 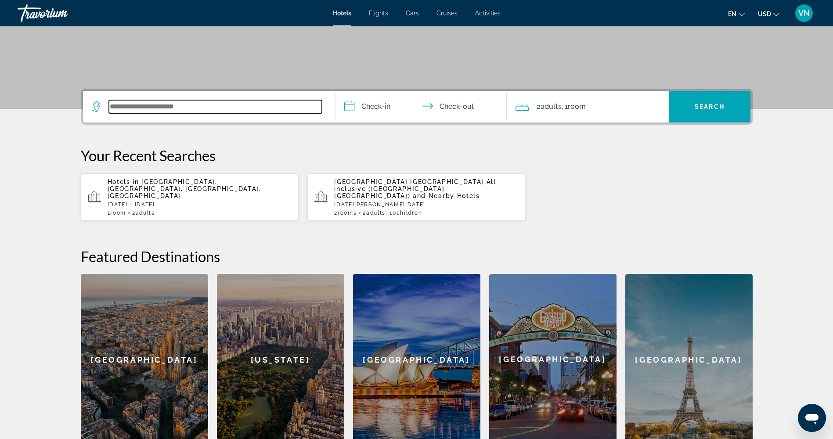 What do you see at coordinates (378, 13) in the screenshot?
I see `a: Flights` at bounding box center [378, 13].